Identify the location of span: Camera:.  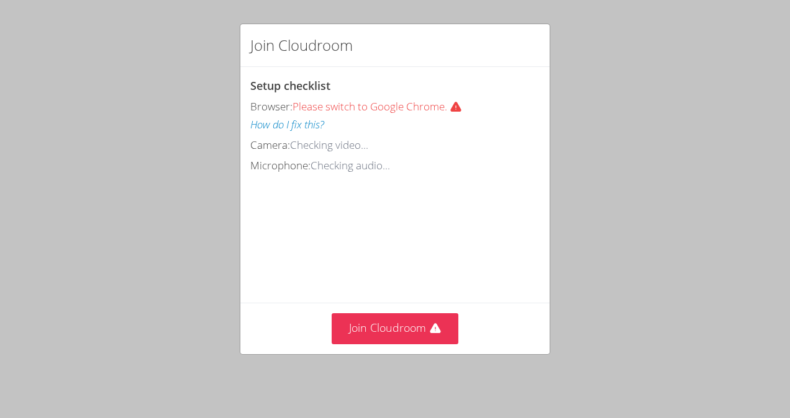
(270, 145).